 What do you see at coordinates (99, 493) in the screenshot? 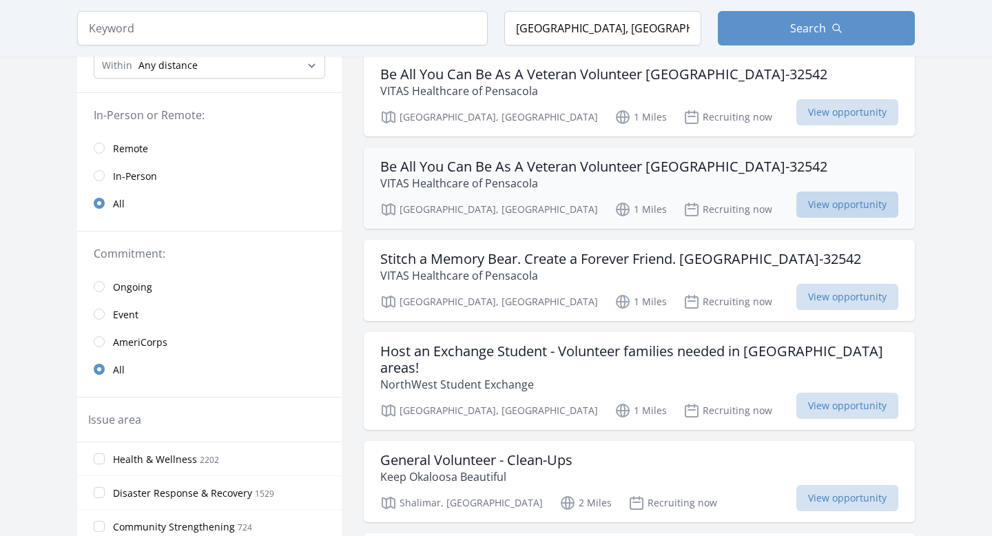
I see `input: Disaster Response & Recovery 1529` at bounding box center [99, 493].